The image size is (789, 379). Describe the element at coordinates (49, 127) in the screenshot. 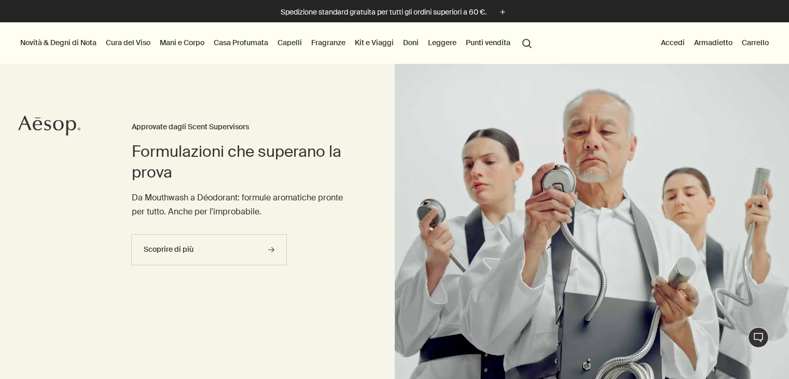

I see `a: Aesop` at that location.